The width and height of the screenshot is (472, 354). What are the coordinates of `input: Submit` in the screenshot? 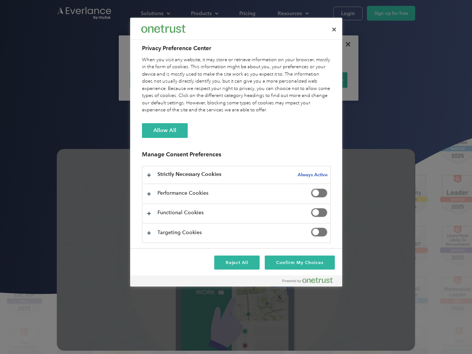 It's located at (73, 52).